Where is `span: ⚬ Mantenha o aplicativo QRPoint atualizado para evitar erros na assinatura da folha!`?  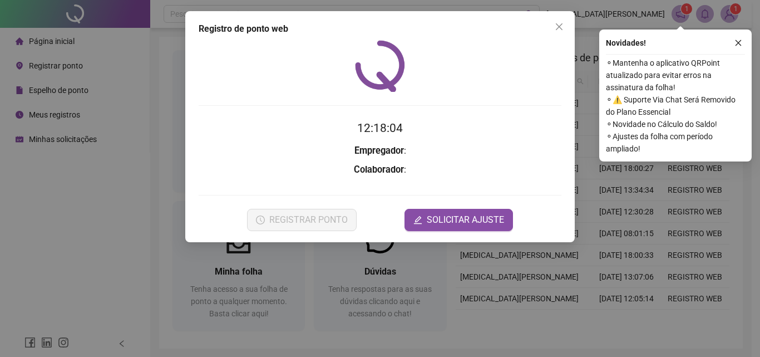
span: ⚬ Mantenha o aplicativo QRPoint atualizado para evitar erros na assinatura da folha! is located at coordinates (675, 75).